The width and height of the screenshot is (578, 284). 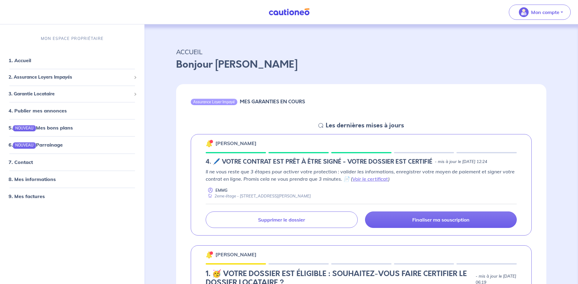 What do you see at coordinates (441, 220) in the screenshot?
I see `a: Finaliser ma souscription` at bounding box center [441, 220].